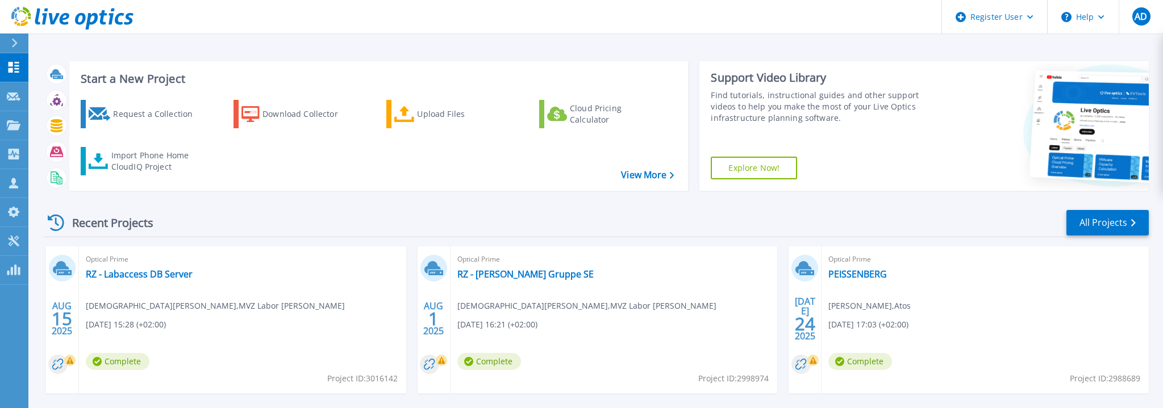 The image size is (1163, 408). What do you see at coordinates (647, 175) in the screenshot?
I see `a: View More` at bounding box center [647, 175].